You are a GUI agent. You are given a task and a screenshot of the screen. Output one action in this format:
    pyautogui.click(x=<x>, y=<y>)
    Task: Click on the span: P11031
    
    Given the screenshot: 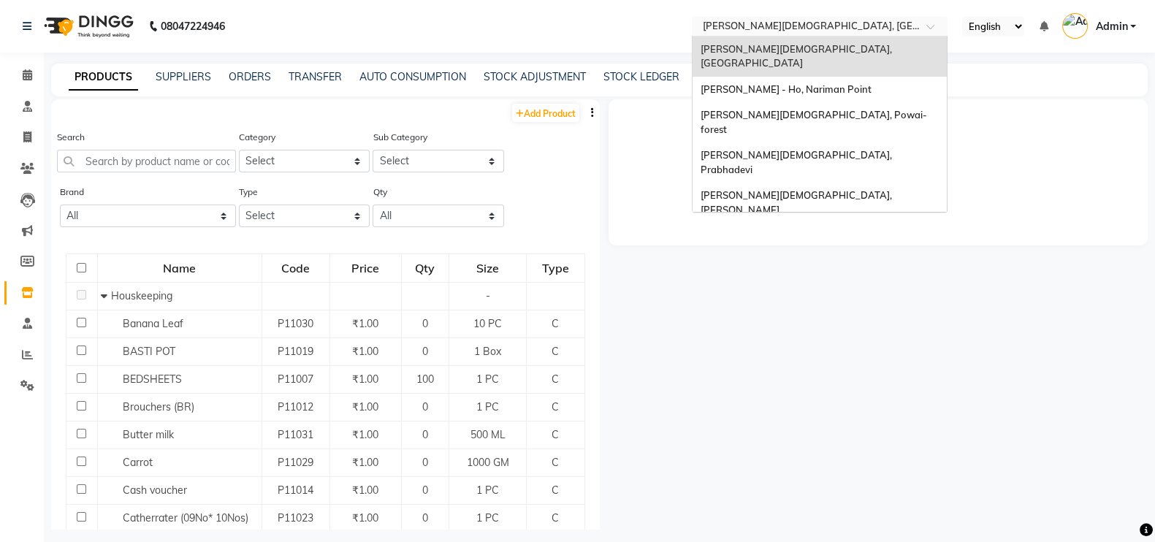 What is the action you would take?
    pyautogui.click(x=295, y=435)
    